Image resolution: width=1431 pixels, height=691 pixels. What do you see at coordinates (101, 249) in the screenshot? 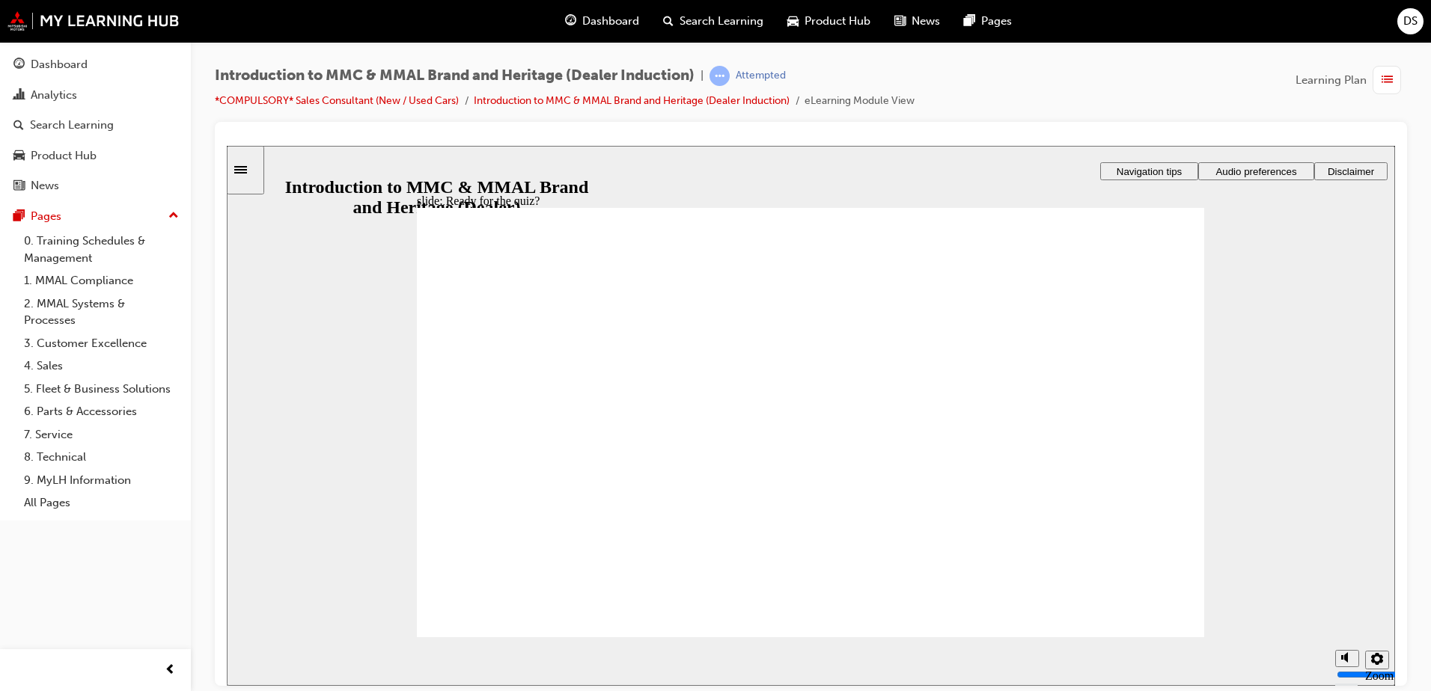
I see `a: 0. Training Schedules & Management` at bounding box center [101, 249].